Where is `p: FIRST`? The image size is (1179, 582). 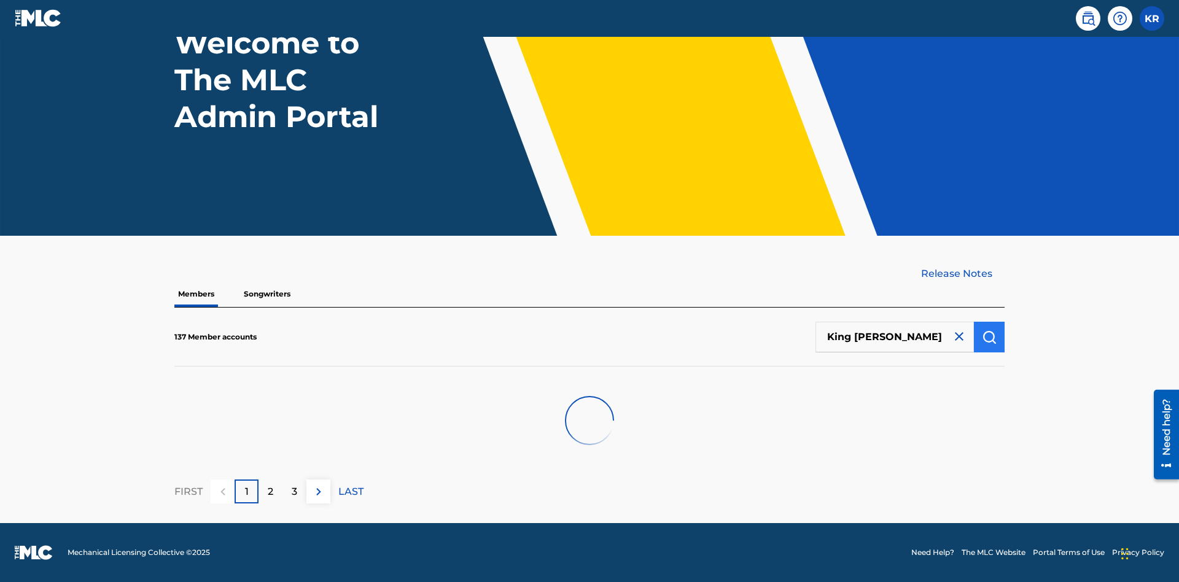
p: FIRST is located at coordinates (189, 492).